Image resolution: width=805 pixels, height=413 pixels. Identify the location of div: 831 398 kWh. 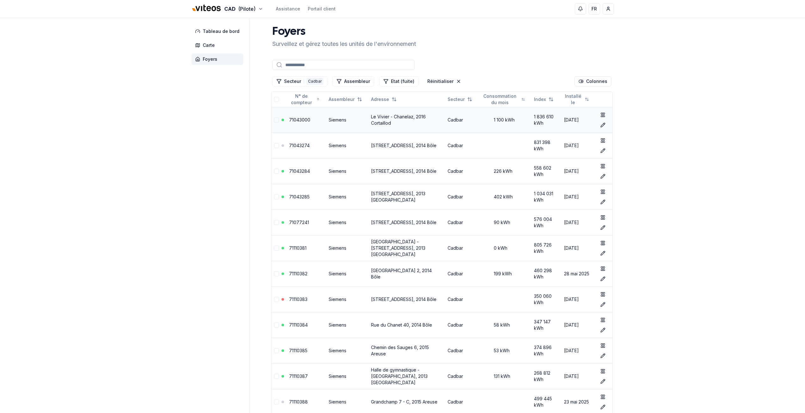
(546, 146).